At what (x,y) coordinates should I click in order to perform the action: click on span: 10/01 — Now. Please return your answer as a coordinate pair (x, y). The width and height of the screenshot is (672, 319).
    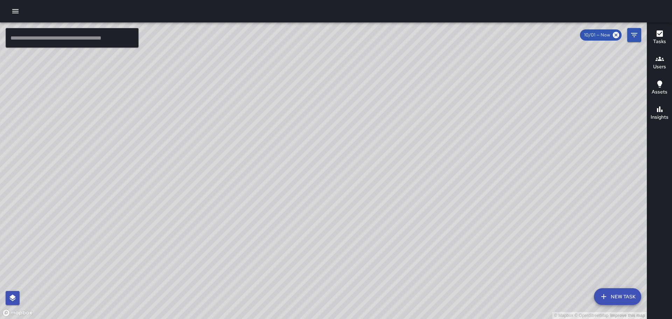
    Looking at the image, I should click on (597, 35).